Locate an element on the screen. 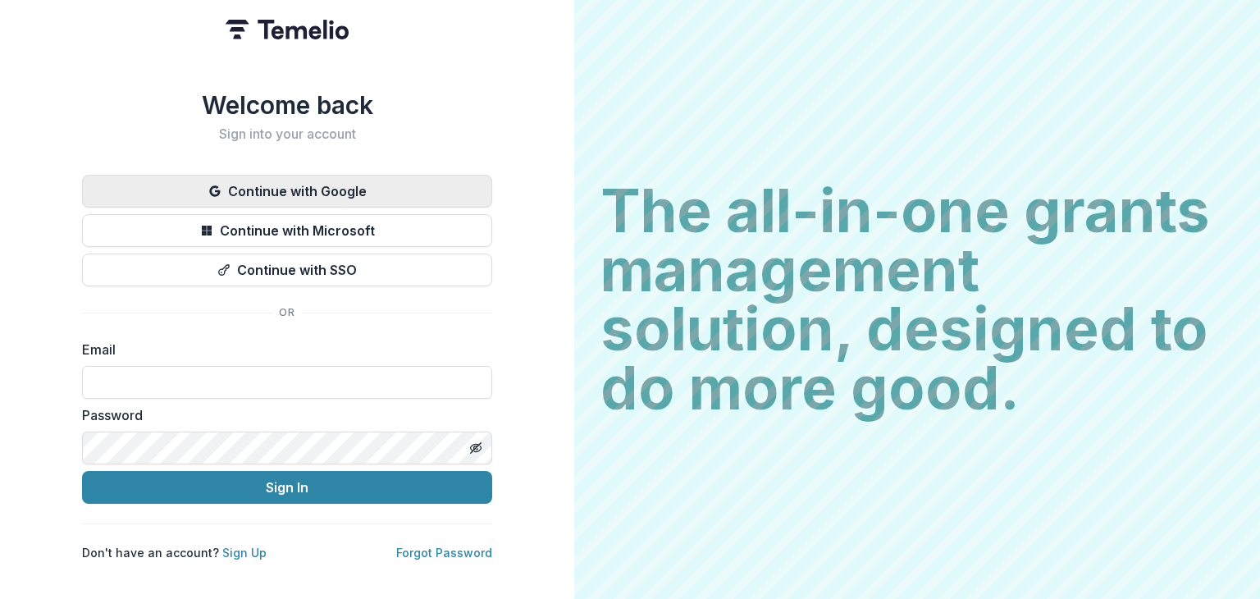 The width and height of the screenshot is (1260, 599). label: Password is located at coordinates (282, 415).